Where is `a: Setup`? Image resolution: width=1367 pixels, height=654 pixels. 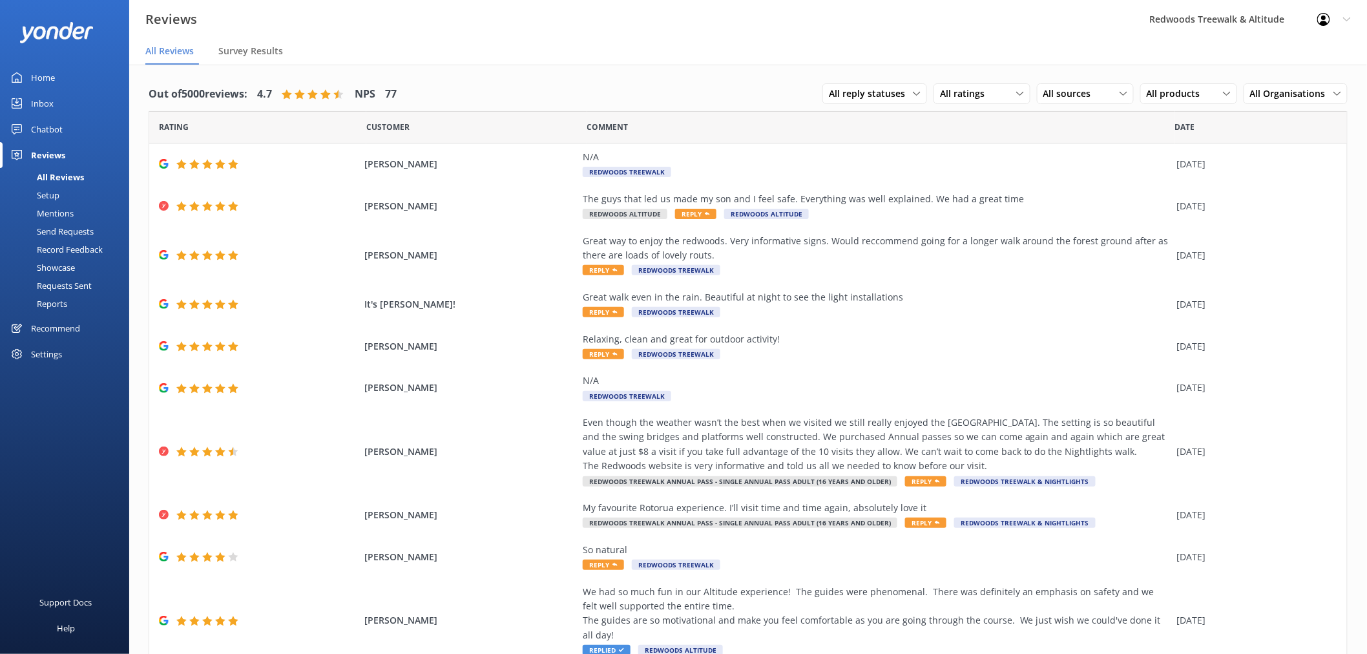 a: Setup is located at coordinates (68, 195).